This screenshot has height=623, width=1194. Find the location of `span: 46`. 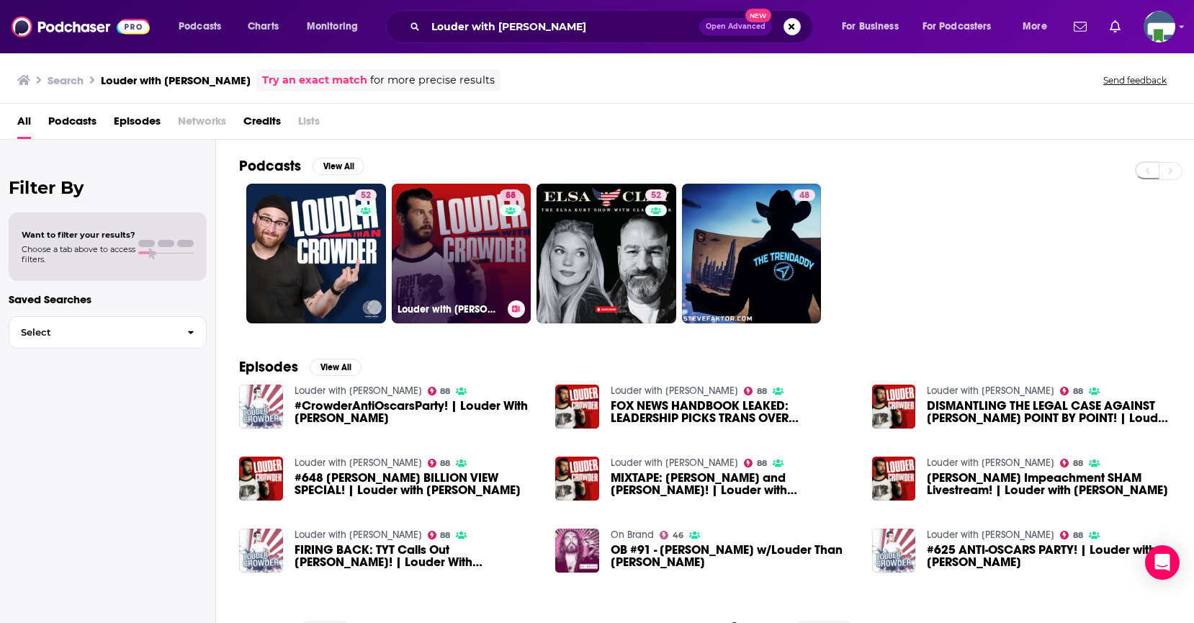

span: 46 is located at coordinates (678, 535).